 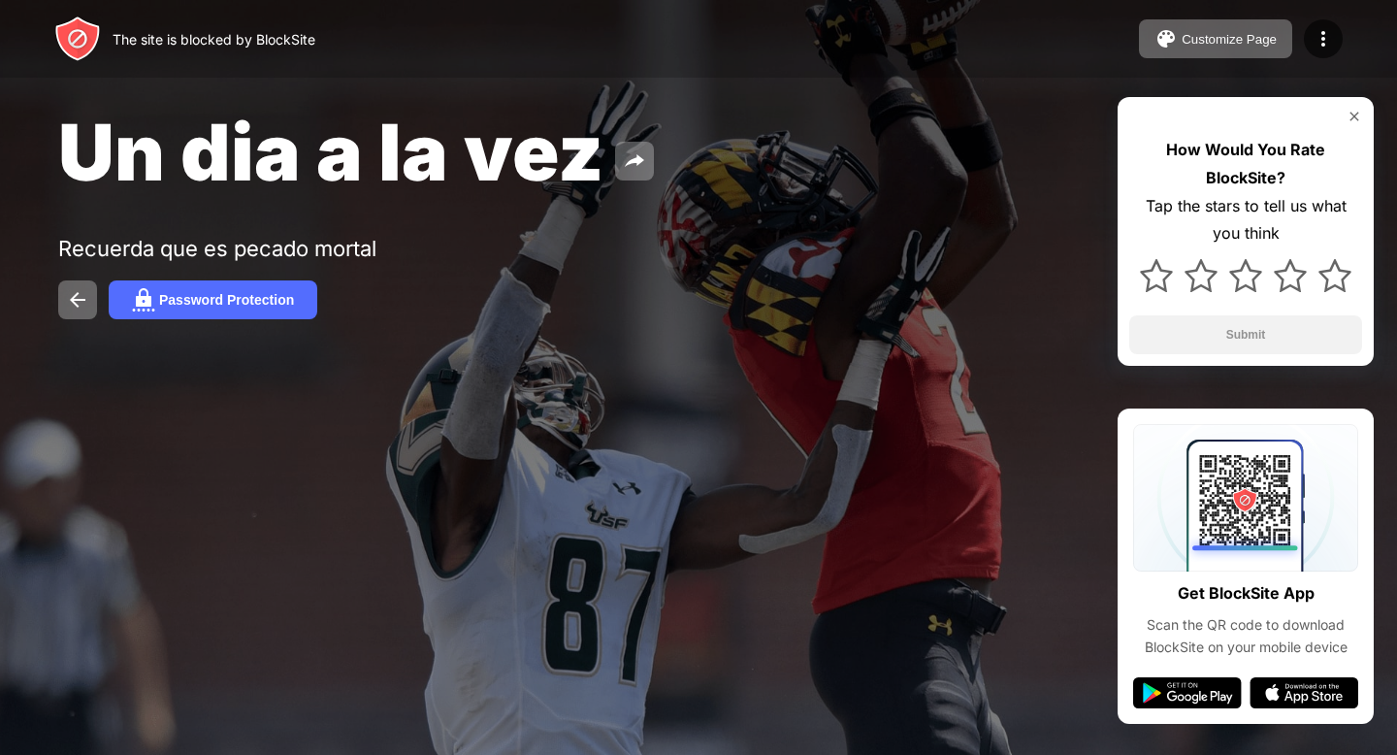 What do you see at coordinates (331, 151) in the screenshot?
I see `span: Un dia a la vez` at bounding box center [331, 151].